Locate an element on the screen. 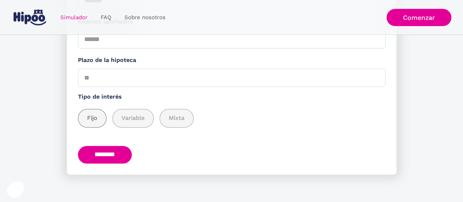 This screenshot has width=463, height=202. a: home is located at coordinates (30, 17).